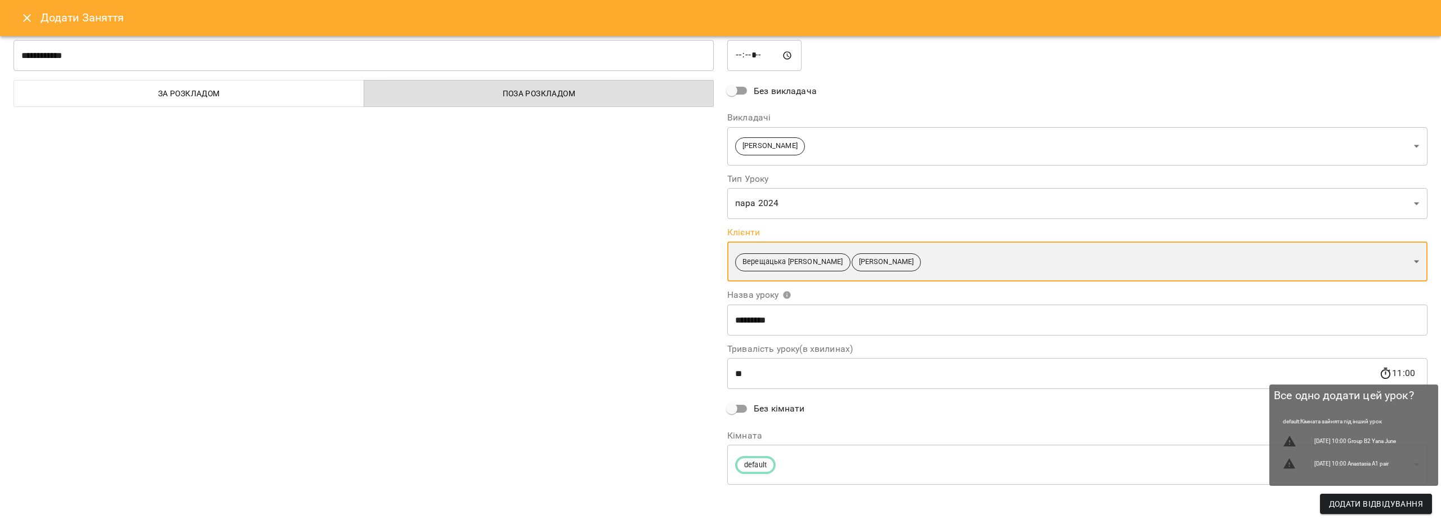  What do you see at coordinates (760, 295) in the screenshot?
I see `span: Назва уроку` at bounding box center [760, 295].